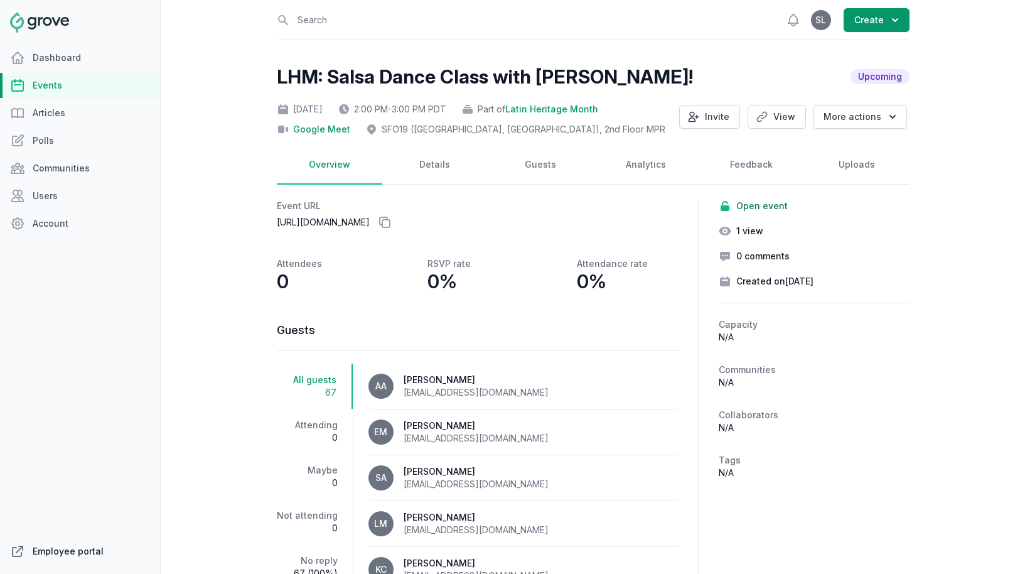  I want to click on h2: Event URL, so click(477, 206).